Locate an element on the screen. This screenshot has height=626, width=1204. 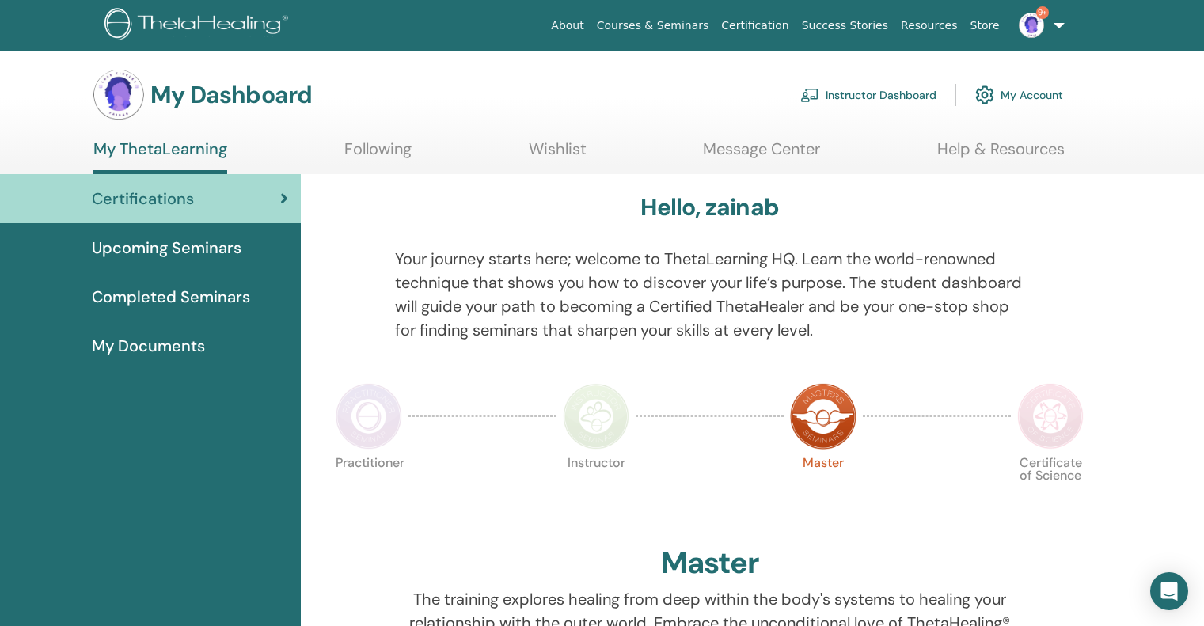
span: Completed Seminars is located at coordinates (171, 297).